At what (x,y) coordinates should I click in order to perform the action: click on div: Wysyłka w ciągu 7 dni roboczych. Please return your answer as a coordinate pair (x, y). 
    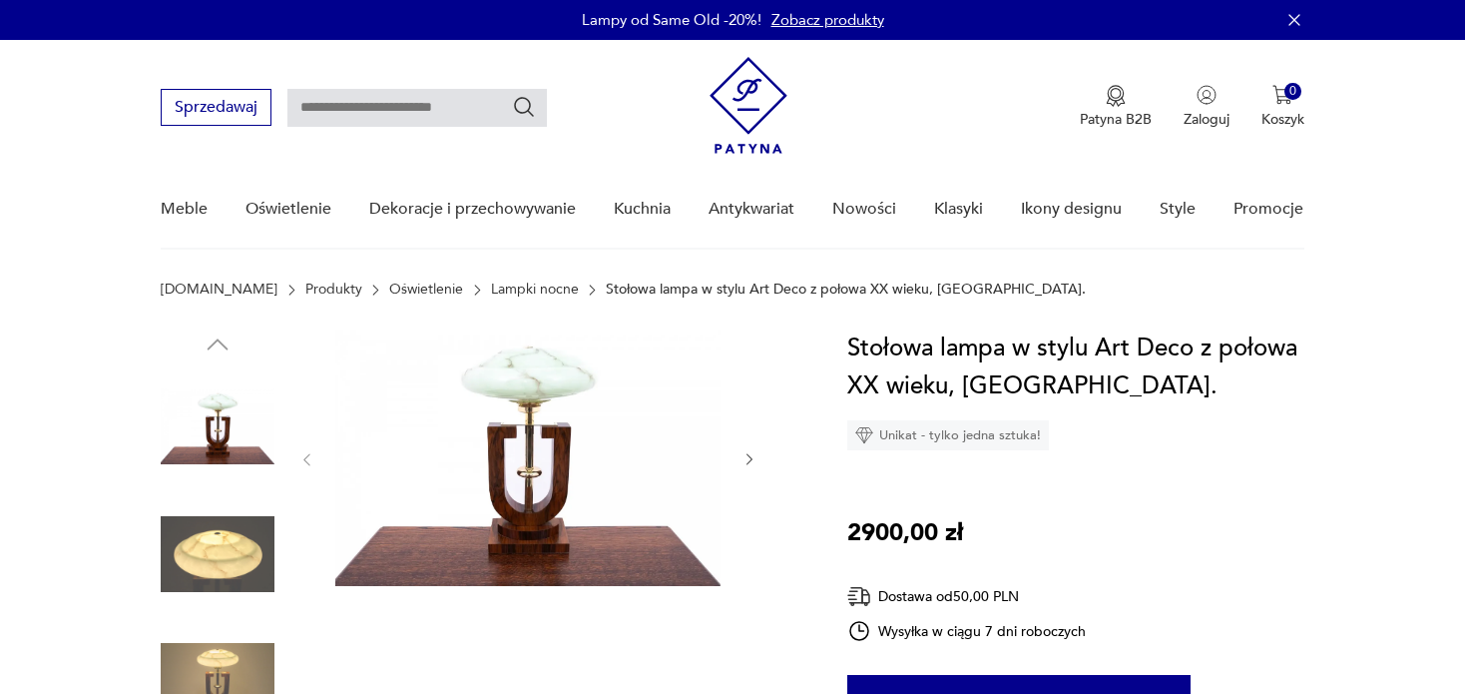
    Looking at the image, I should click on (967, 631).